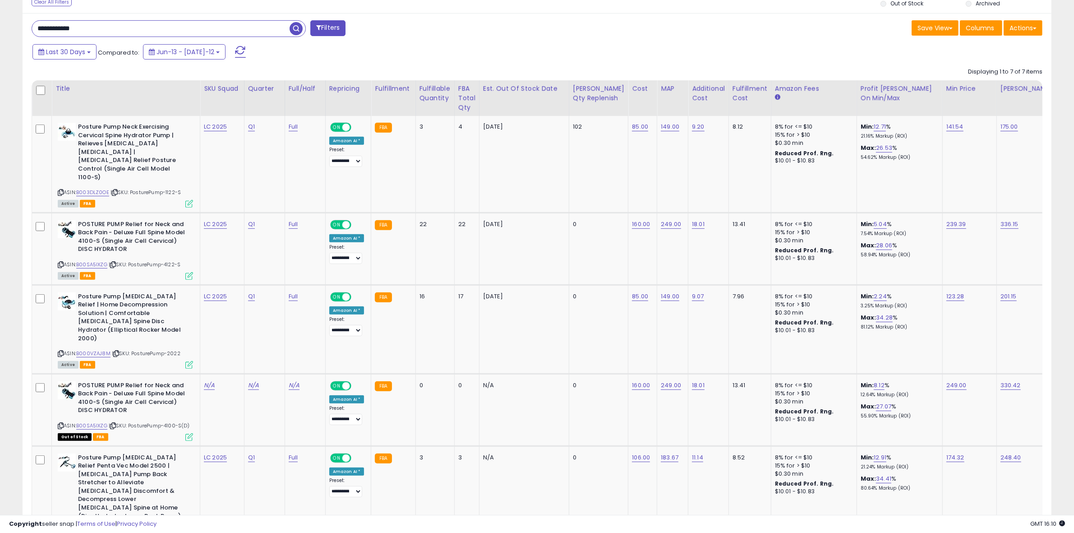 The width and height of the screenshot is (1074, 533). What do you see at coordinates (146, 192) in the screenshot?
I see `span: | SKU: PosturePump-1122-S` at bounding box center [146, 192].